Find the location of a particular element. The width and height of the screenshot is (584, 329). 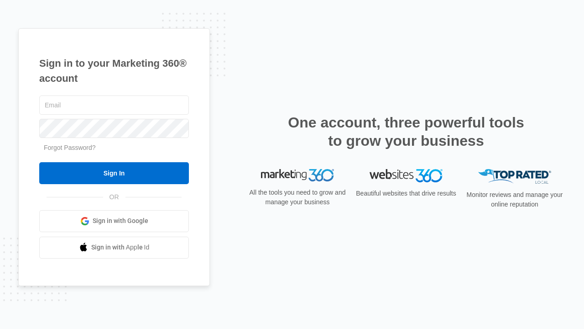

span: Sign in with Apple Id is located at coordinates (121, 247).